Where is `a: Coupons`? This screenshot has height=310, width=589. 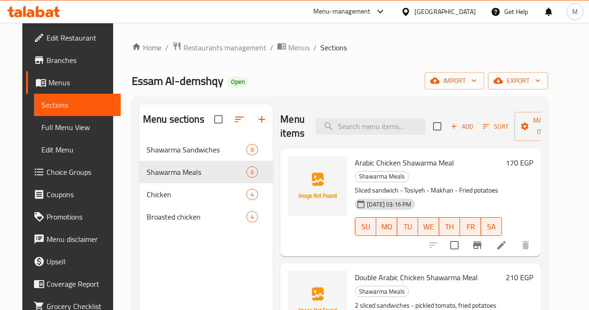 a: Coupons is located at coordinates (73, 194).